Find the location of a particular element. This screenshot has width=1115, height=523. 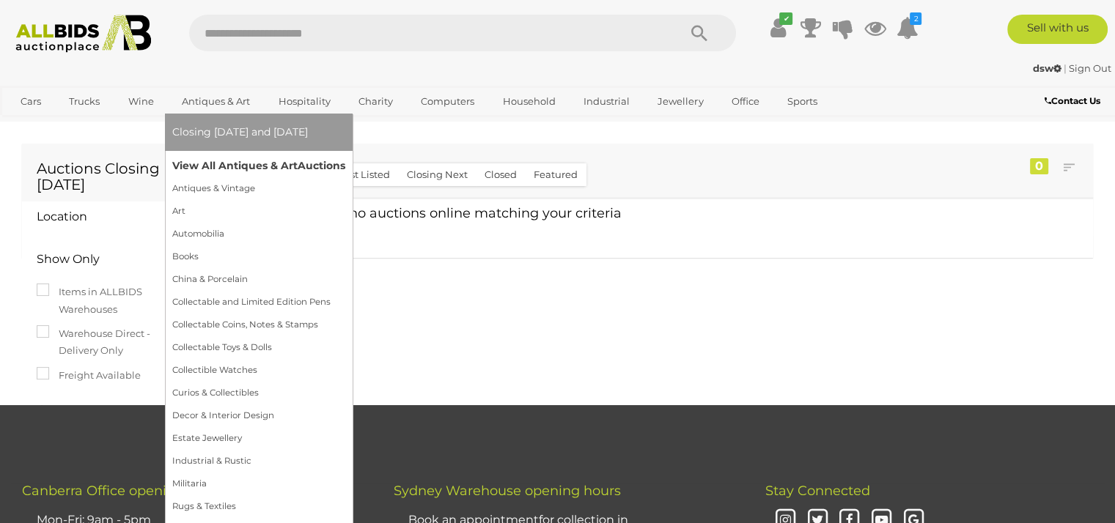

a: Computers is located at coordinates (447, 101).